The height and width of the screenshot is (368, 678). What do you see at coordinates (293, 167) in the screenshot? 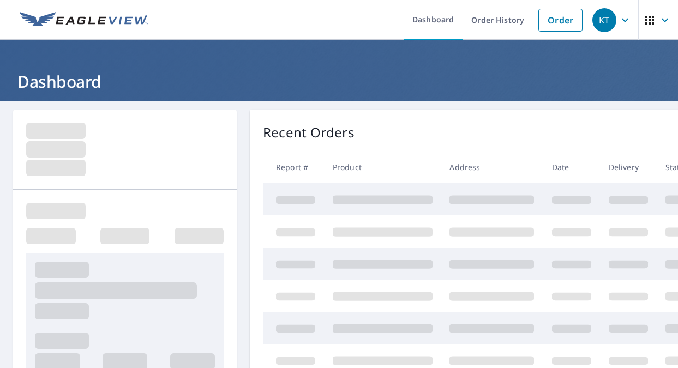
I see `th: Report #` at bounding box center [293, 167].